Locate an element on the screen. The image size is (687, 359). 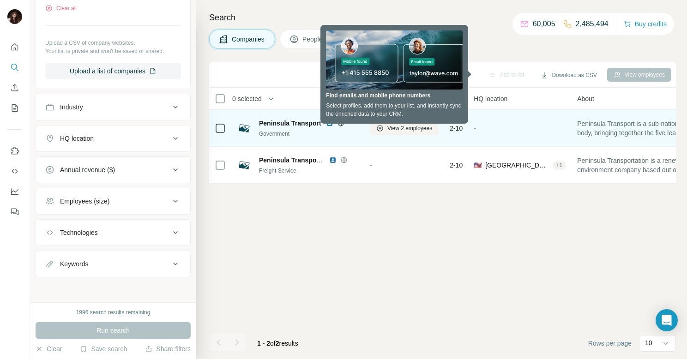
span: Peninsula Transportation is located at coordinates (298, 160).